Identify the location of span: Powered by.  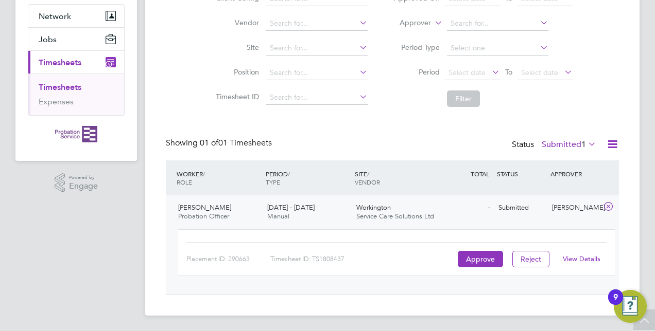
(83, 178).